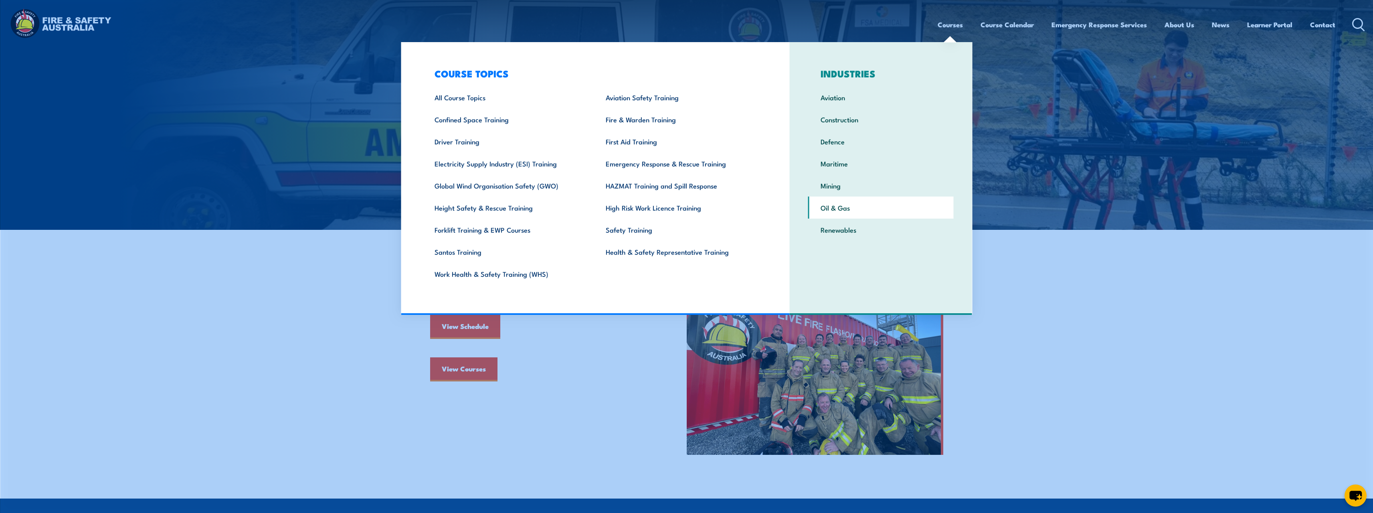  I want to click on a: Learner Portal, so click(1270, 24).